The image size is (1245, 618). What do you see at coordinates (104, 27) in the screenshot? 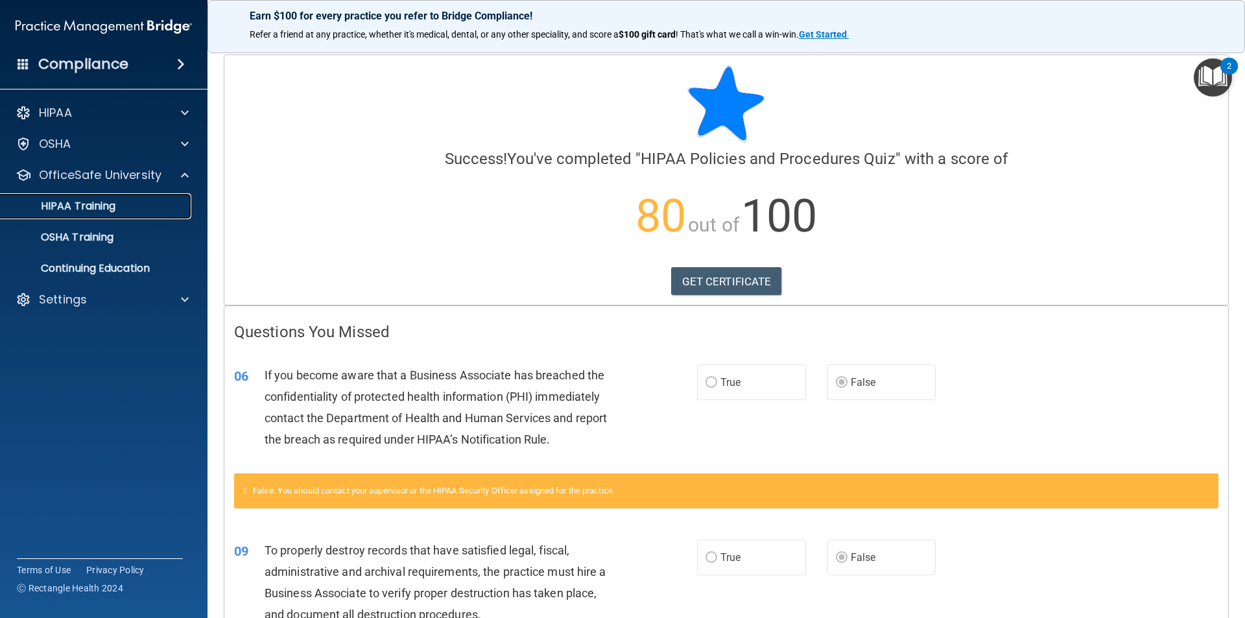
I see `img: PMB logo` at bounding box center [104, 27].